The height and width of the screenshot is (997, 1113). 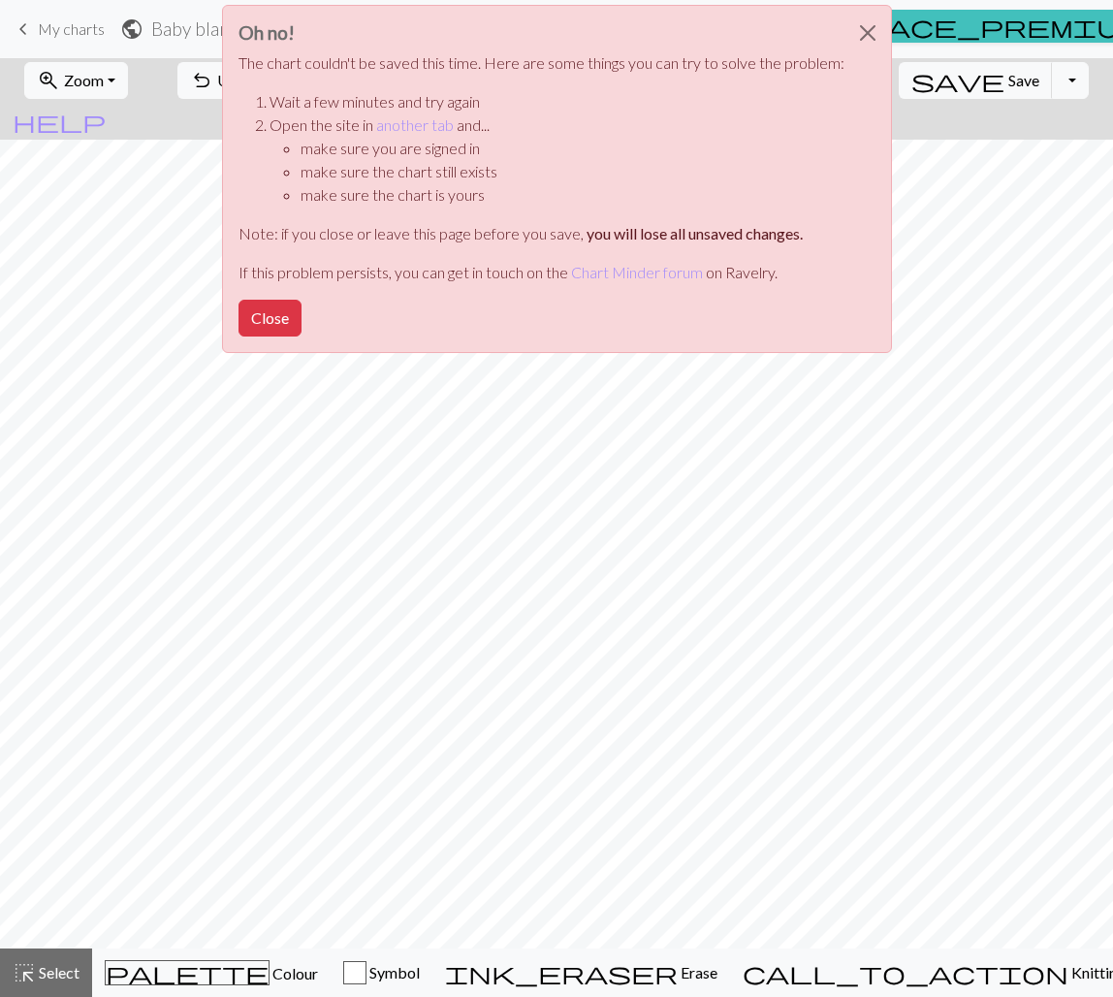 I want to click on span: Colour, so click(x=294, y=972).